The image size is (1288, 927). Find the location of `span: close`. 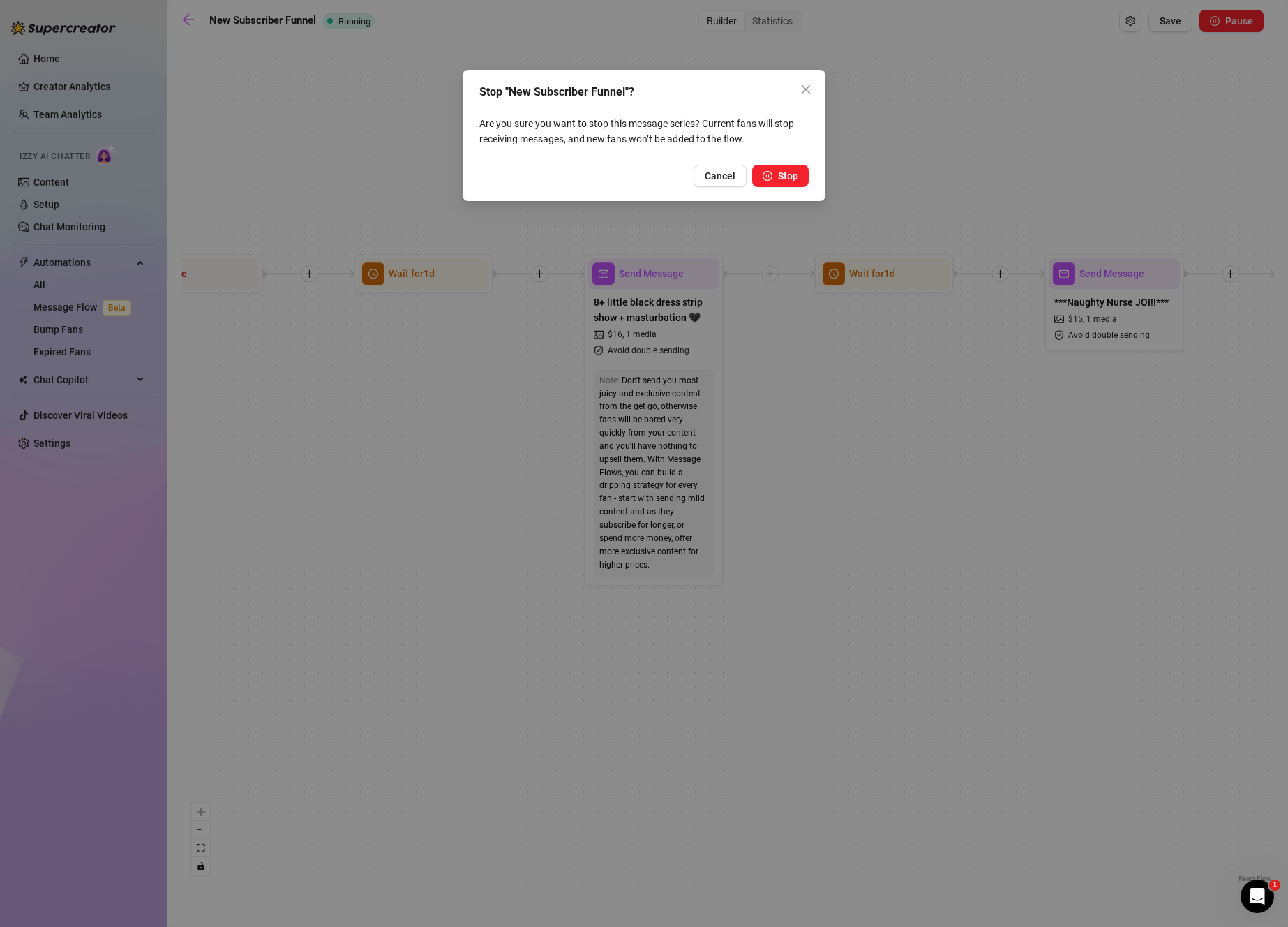

span: close is located at coordinates (806, 89).